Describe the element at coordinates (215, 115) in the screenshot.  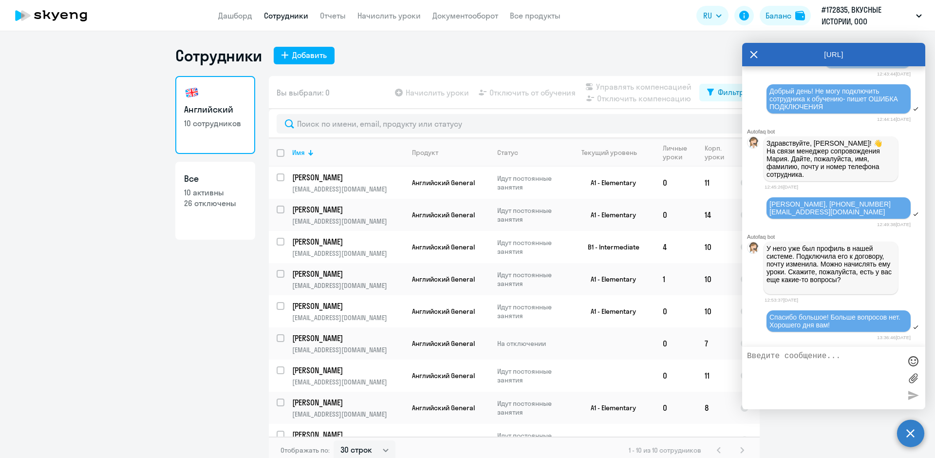
I see `a: Английский10 сотрудников` at that location.